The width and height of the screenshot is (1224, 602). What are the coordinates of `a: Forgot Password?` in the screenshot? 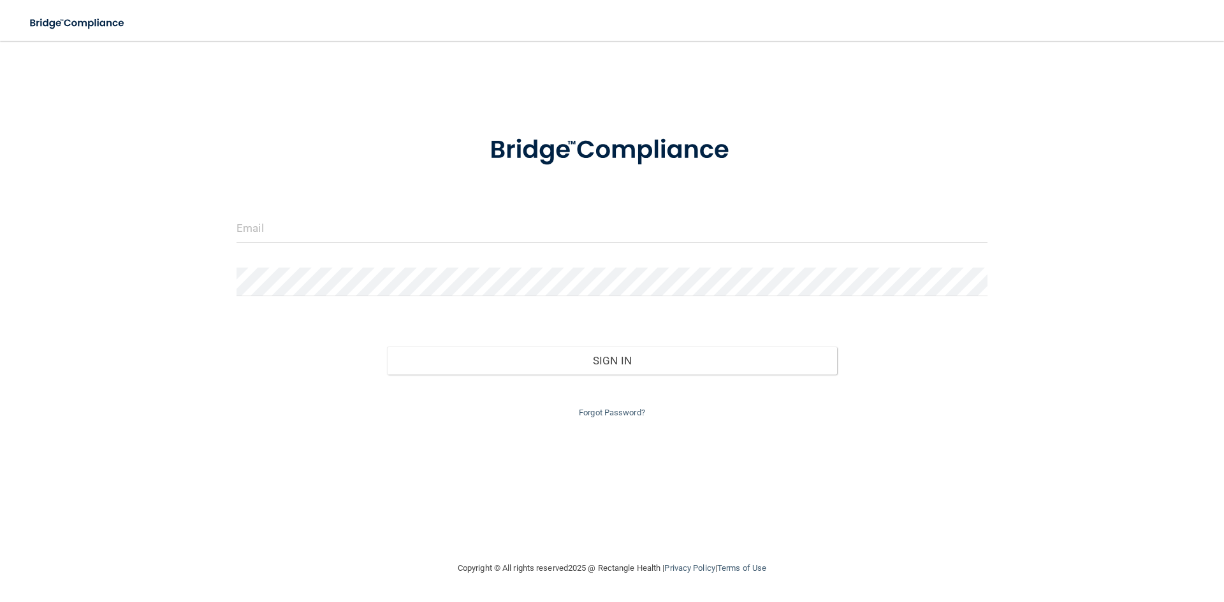 It's located at (612, 412).